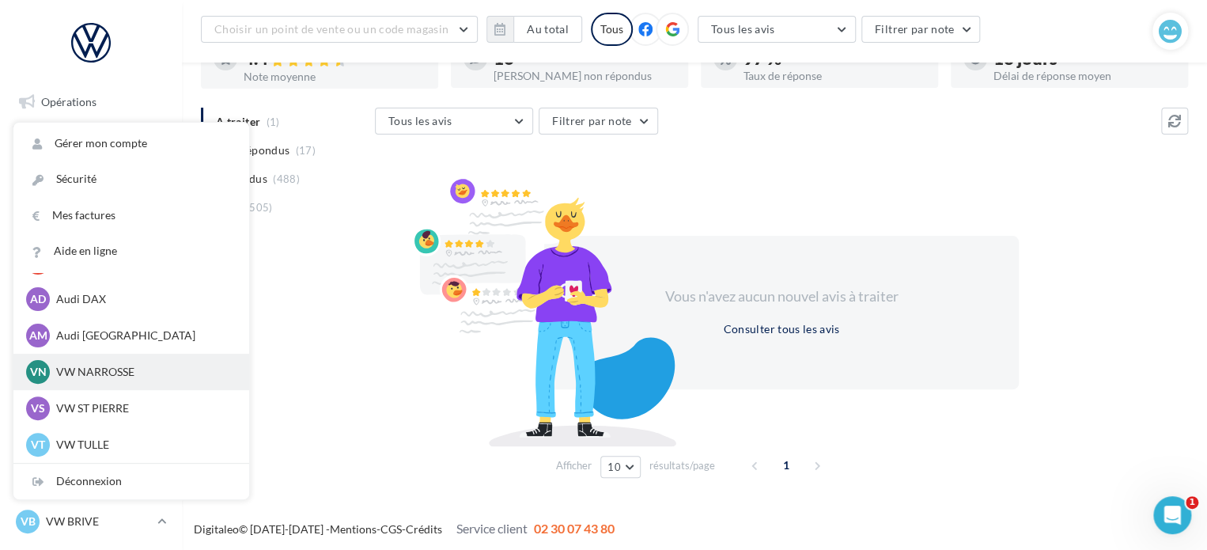 The height and width of the screenshot is (550, 1207). What do you see at coordinates (38, 299) in the screenshot?
I see `span: AD` at bounding box center [38, 299].